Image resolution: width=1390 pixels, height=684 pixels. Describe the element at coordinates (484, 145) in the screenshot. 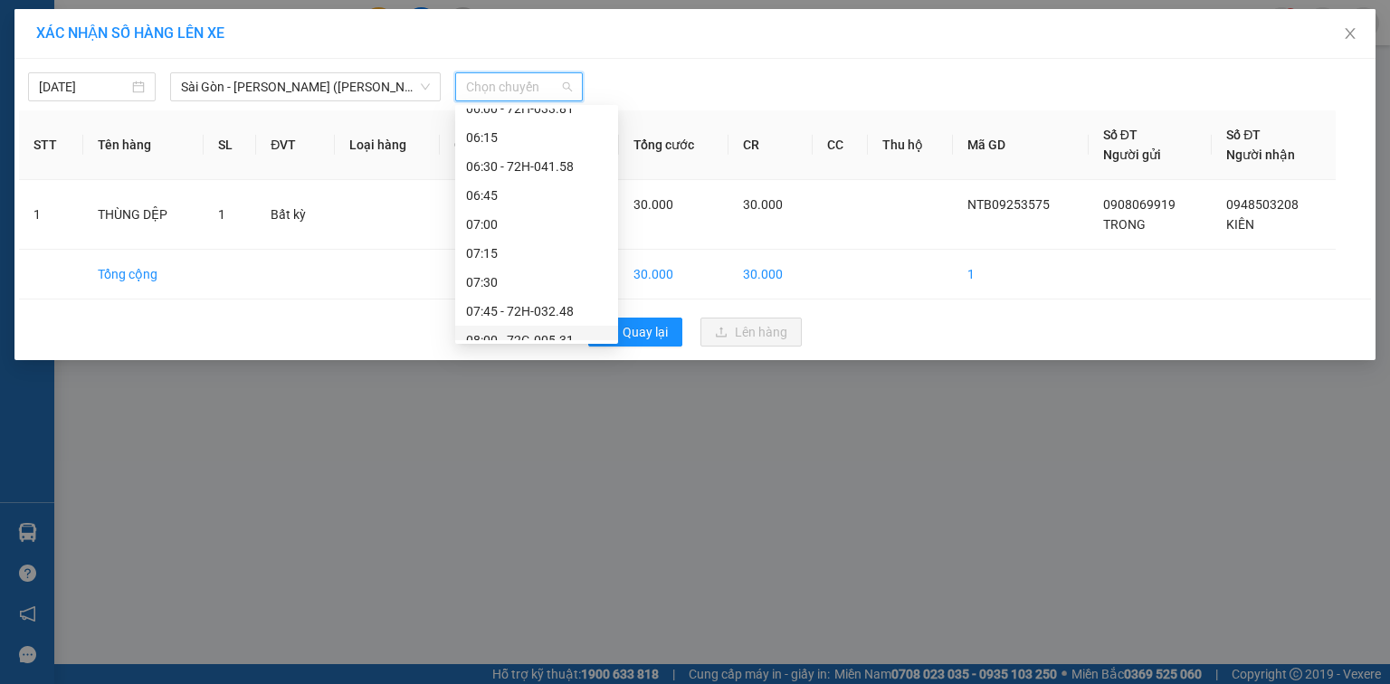

I see `th: Ghi chú` at that location.